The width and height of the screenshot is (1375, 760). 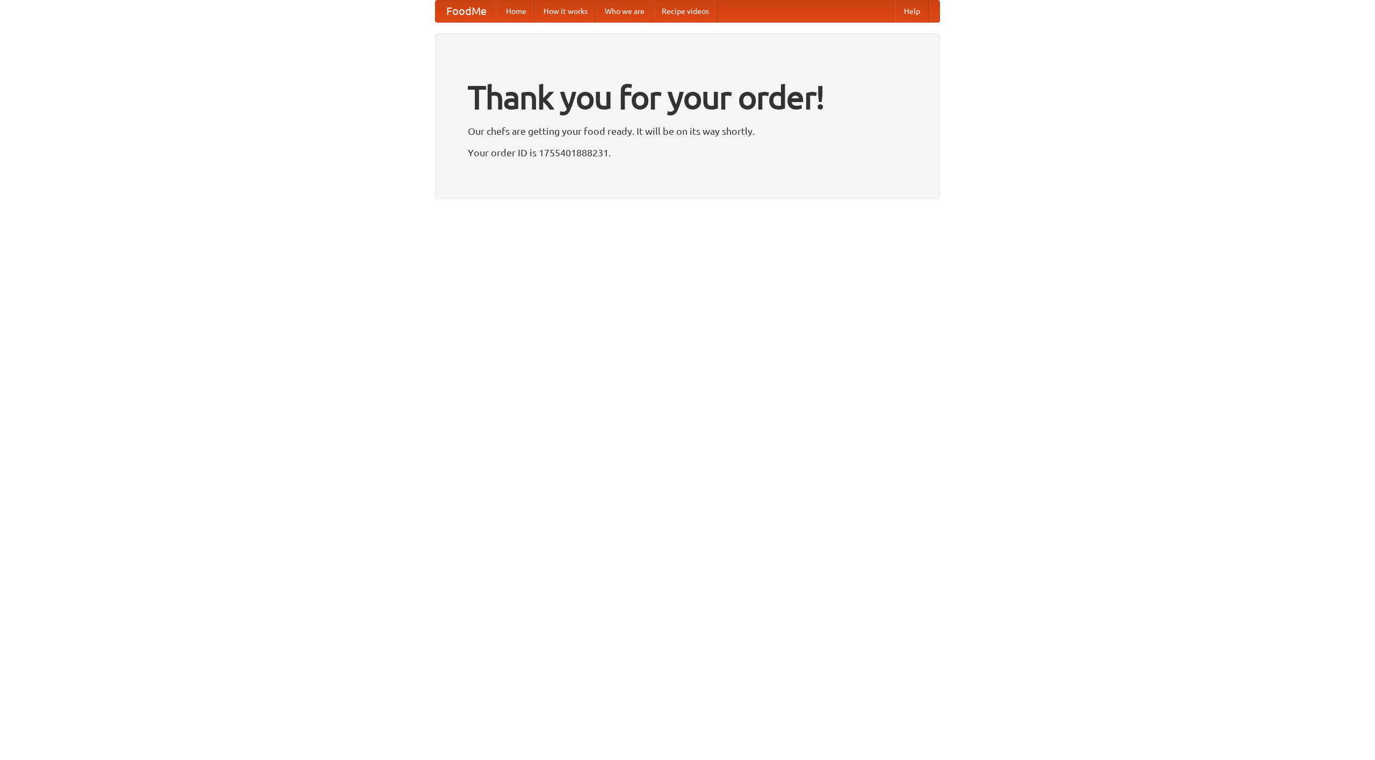 I want to click on a: Help, so click(x=912, y=11).